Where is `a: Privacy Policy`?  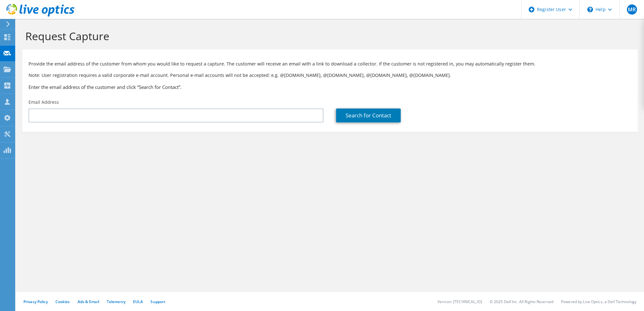
a: Privacy Policy is located at coordinates (35, 302).